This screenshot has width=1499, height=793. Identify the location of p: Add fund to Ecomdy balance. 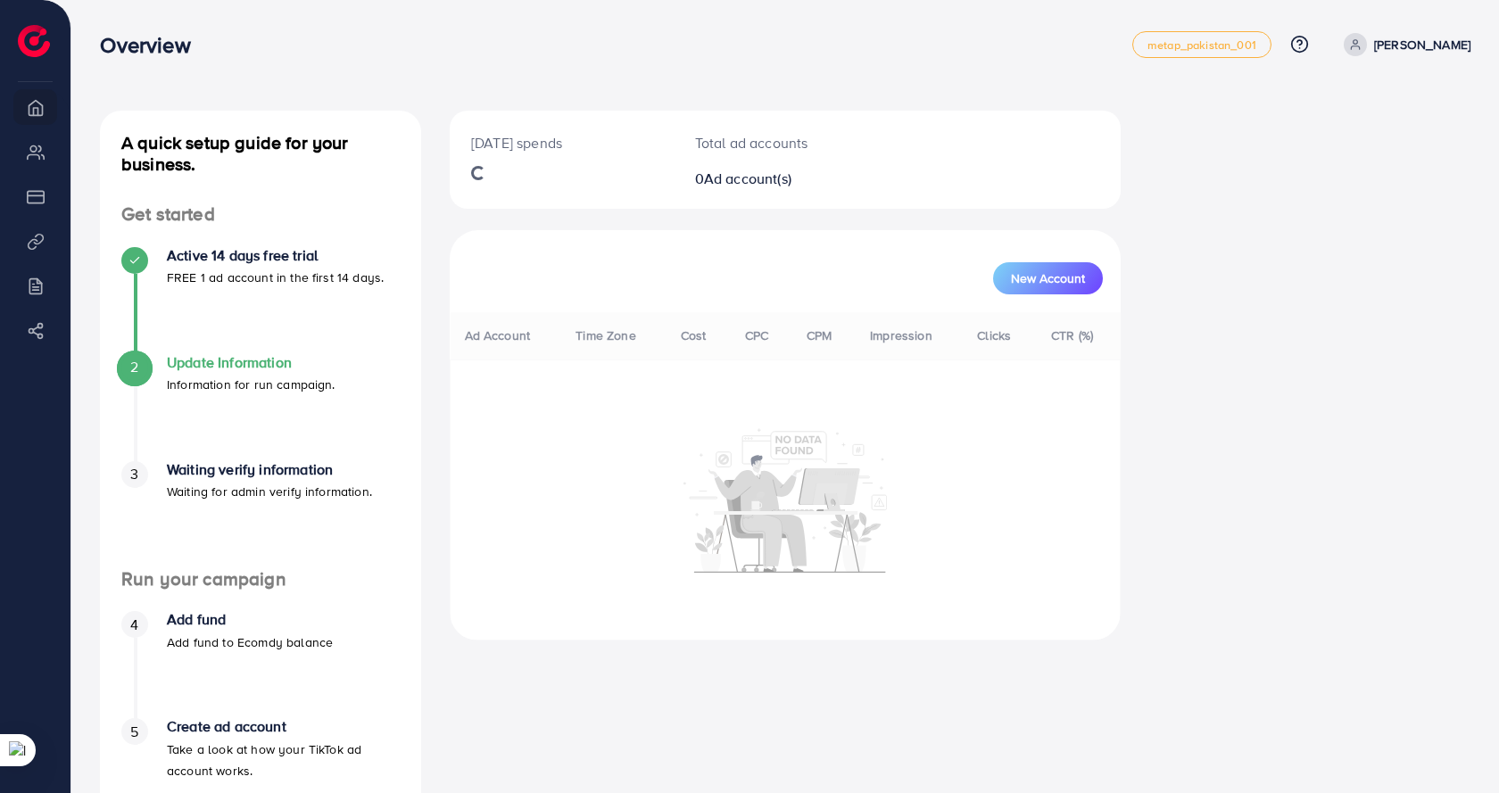
(250, 642).